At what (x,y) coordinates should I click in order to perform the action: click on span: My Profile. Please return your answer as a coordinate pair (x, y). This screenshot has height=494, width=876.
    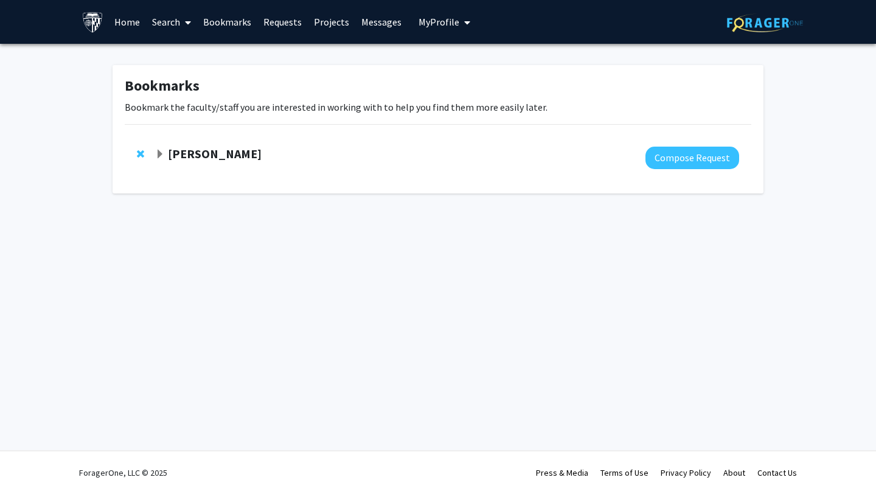
    Looking at the image, I should click on (439, 22).